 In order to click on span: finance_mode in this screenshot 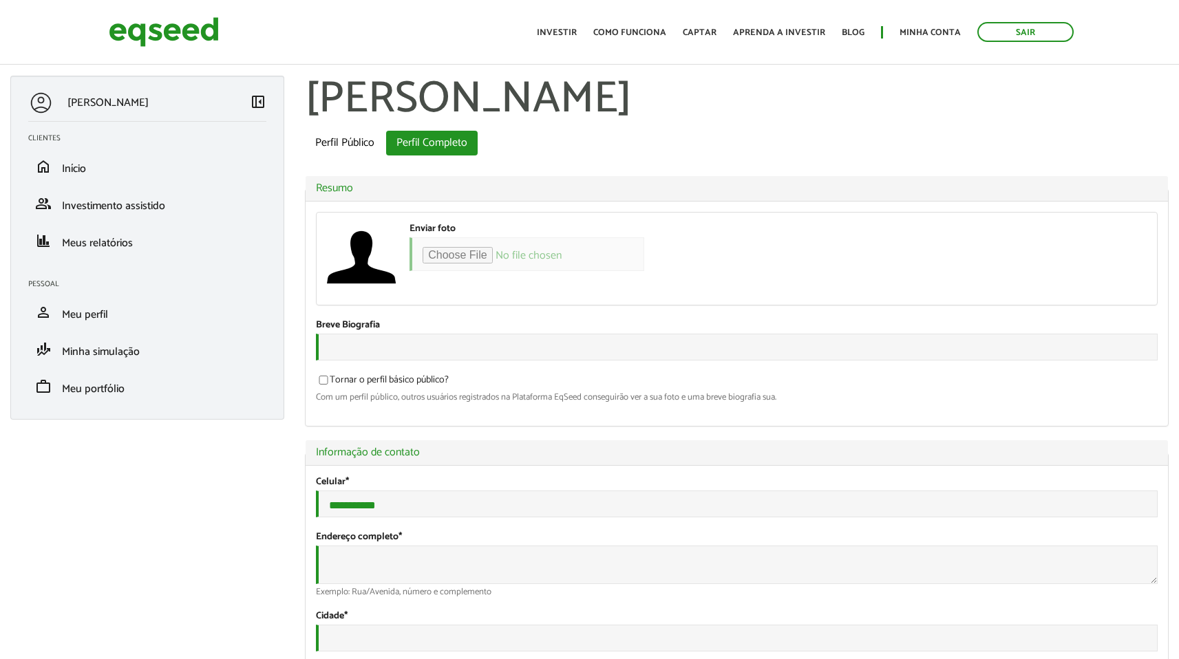, I will do `click(43, 350)`.